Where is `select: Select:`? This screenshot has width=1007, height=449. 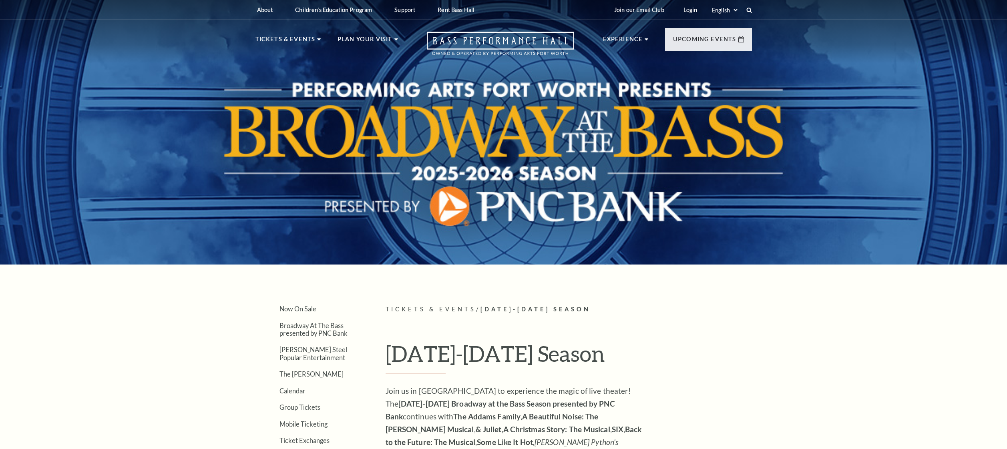
select: Select: is located at coordinates (724, 10).